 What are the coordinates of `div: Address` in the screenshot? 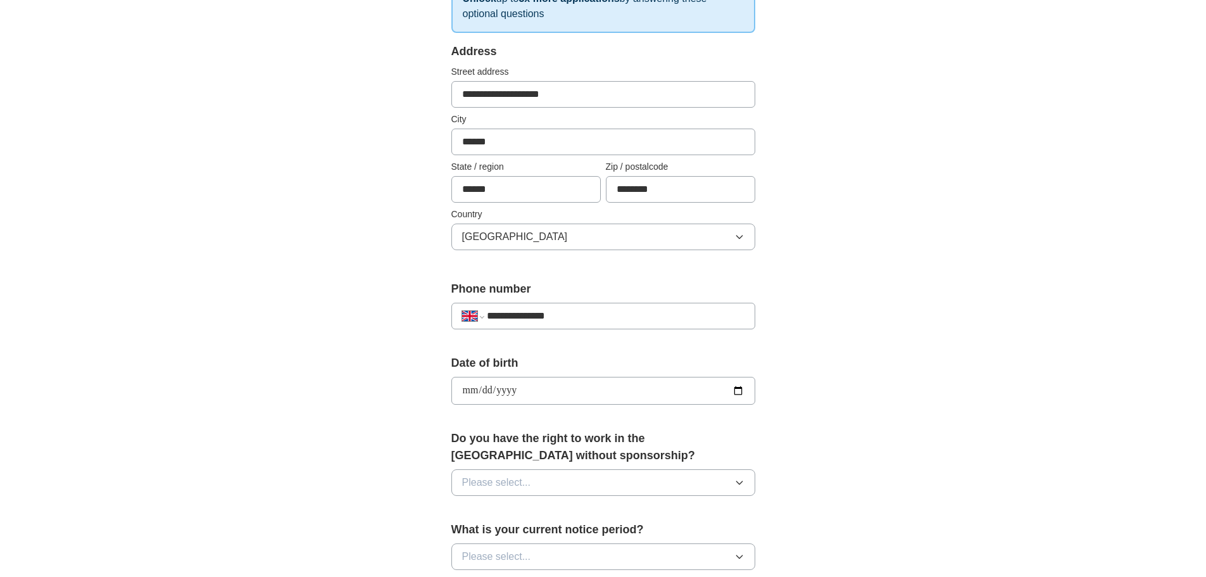 It's located at (603, 51).